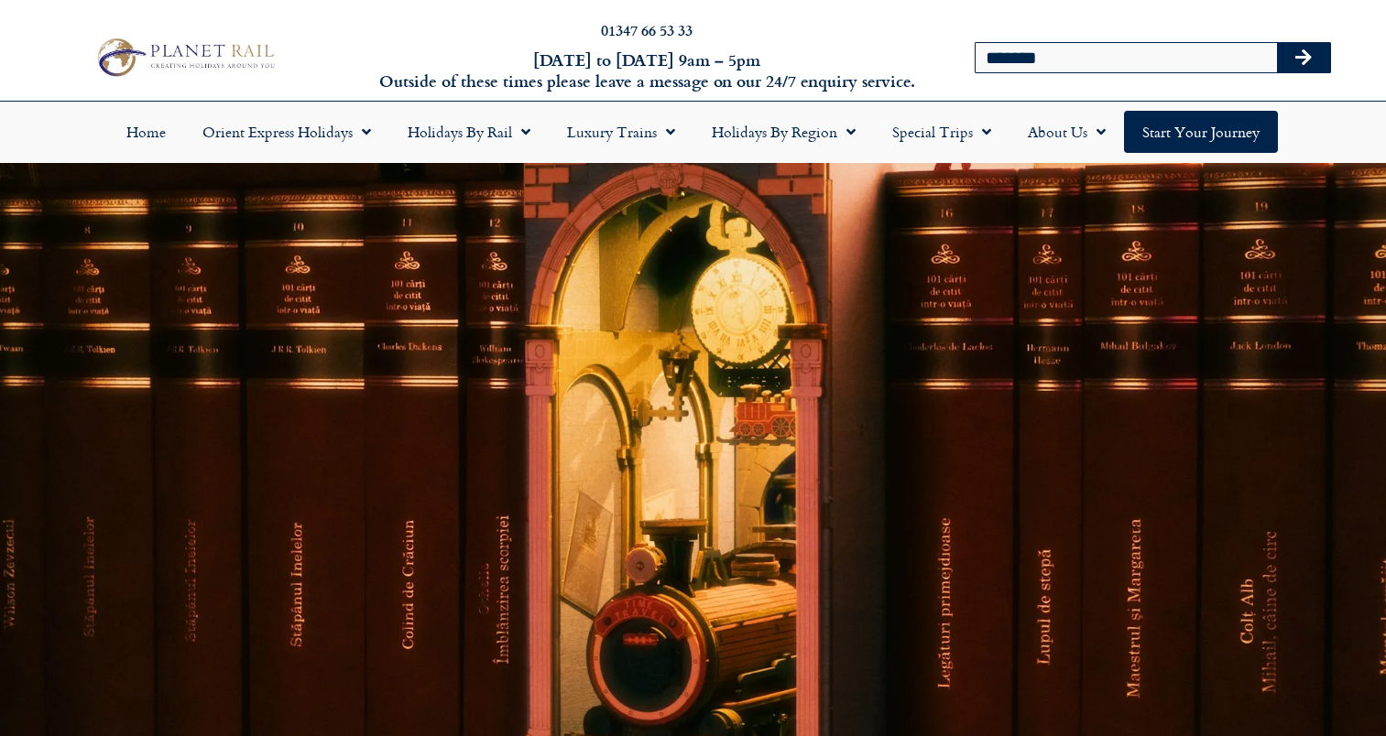 Image resolution: width=1386 pixels, height=736 pixels. What do you see at coordinates (184, 57) in the screenshot?
I see `img: Planet Rail Train Holidays Logo` at bounding box center [184, 57].